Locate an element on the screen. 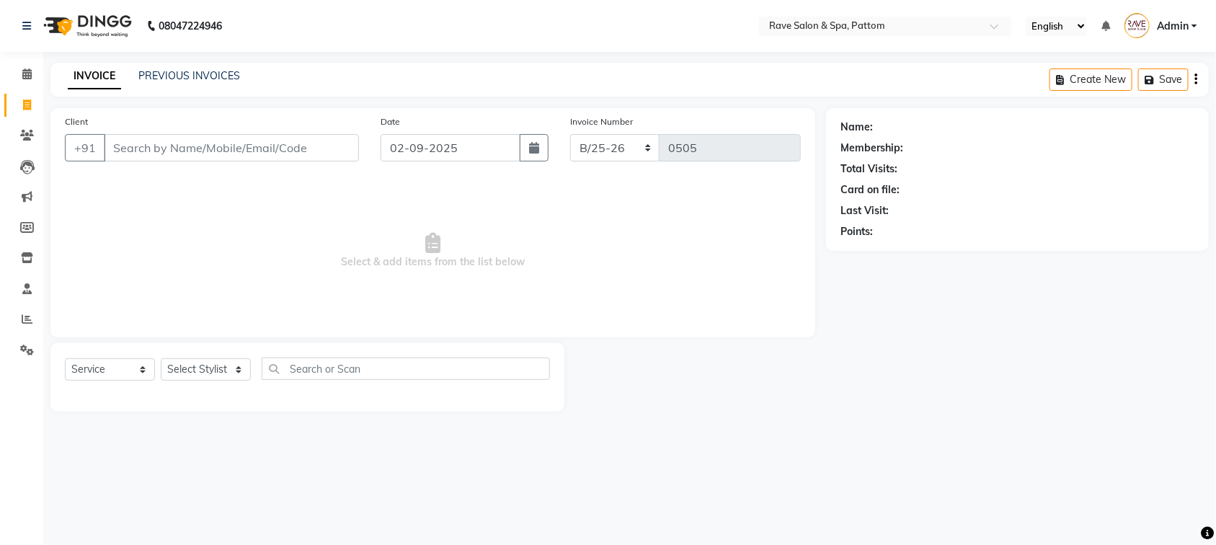  button: Create New is located at coordinates (1091, 79).